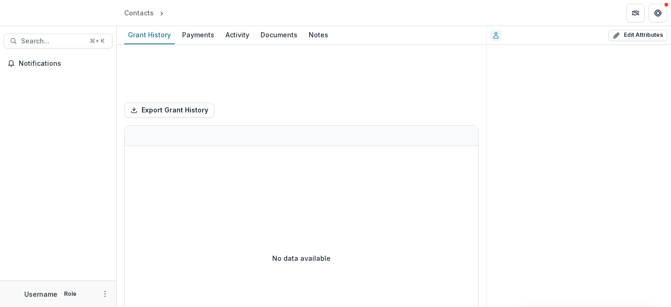 The height and width of the screenshot is (307, 671). What do you see at coordinates (635, 13) in the screenshot?
I see `button: Partners` at bounding box center [635, 13].